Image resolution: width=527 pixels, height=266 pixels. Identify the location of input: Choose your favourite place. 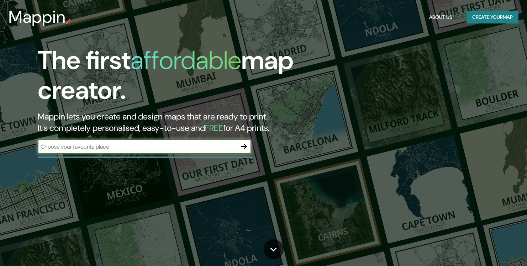
(137, 147).